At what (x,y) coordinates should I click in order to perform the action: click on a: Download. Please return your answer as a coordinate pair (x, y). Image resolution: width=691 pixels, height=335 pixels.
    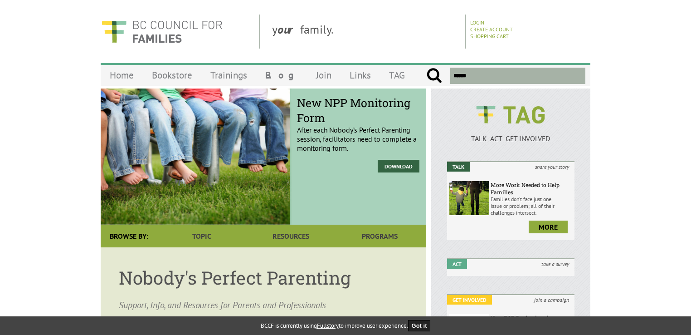
    Looking at the image, I should click on (399, 166).